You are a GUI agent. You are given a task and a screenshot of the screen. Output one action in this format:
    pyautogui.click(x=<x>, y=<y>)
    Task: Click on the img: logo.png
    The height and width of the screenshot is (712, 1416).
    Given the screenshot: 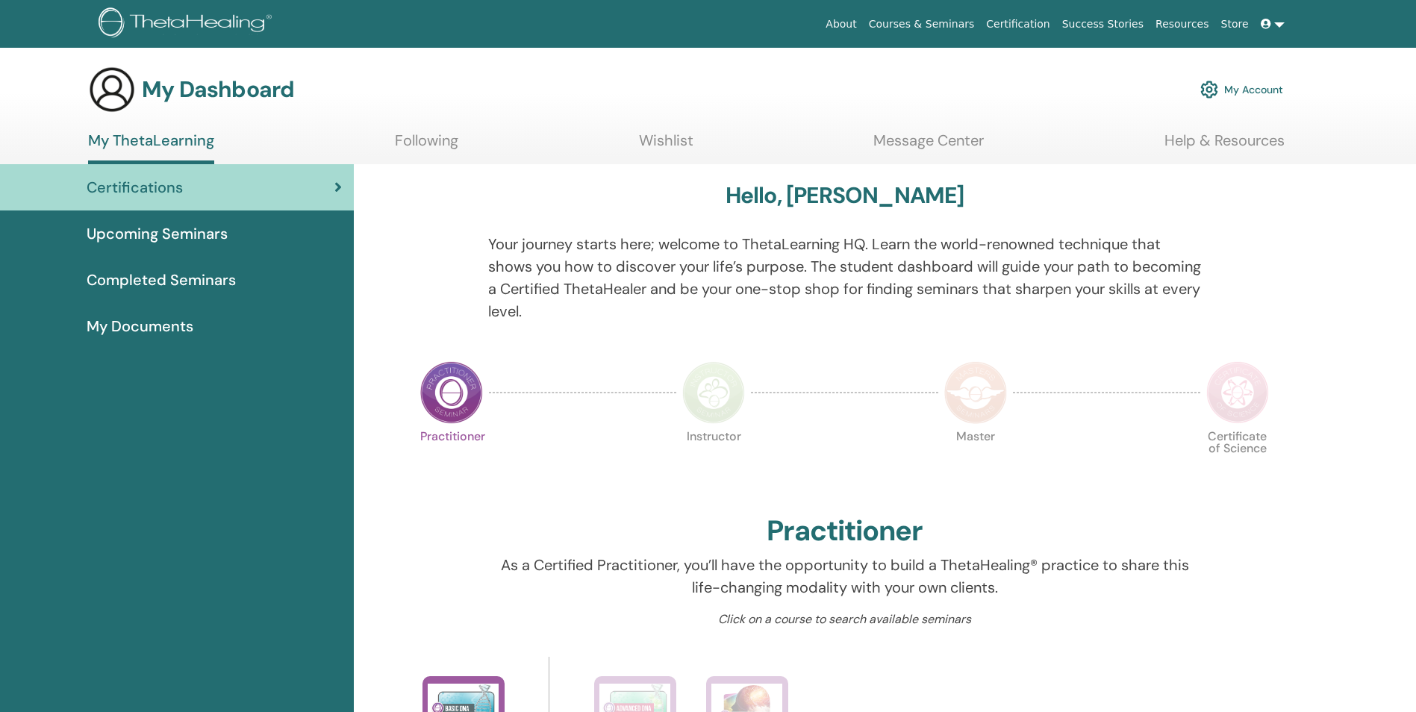 What is the action you would take?
    pyautogui.click(x=187, y=24)
    